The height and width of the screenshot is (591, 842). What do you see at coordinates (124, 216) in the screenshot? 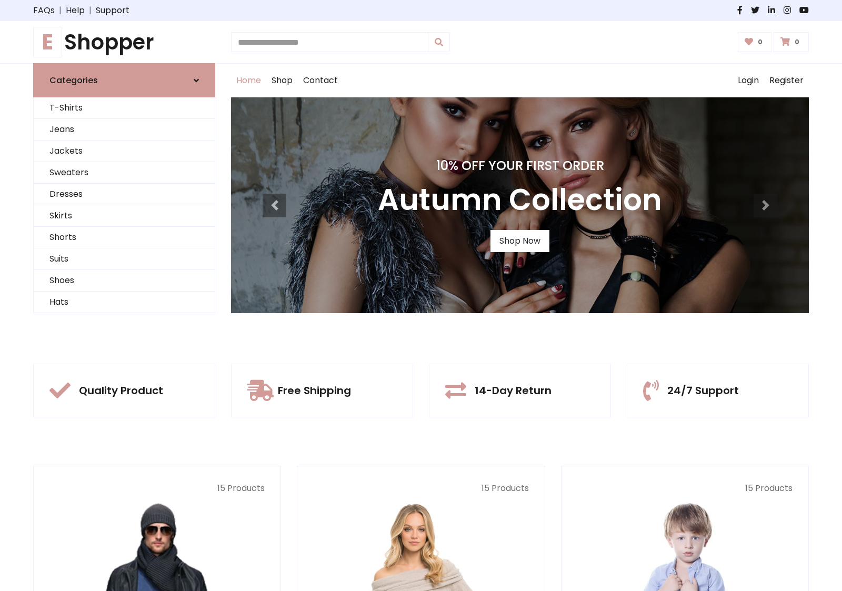
I see `a: Skirts` at bounding box center [124, 216].